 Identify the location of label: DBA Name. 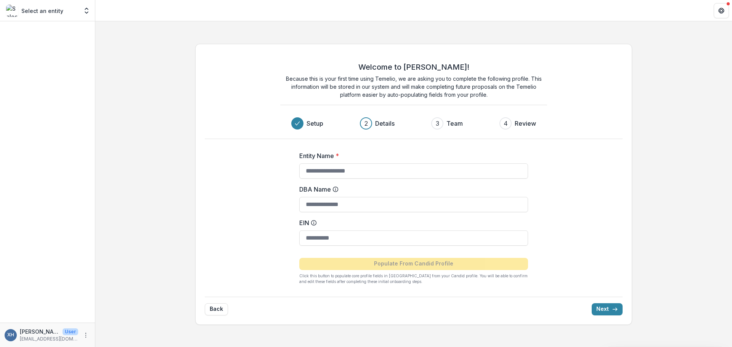
(411, 189).